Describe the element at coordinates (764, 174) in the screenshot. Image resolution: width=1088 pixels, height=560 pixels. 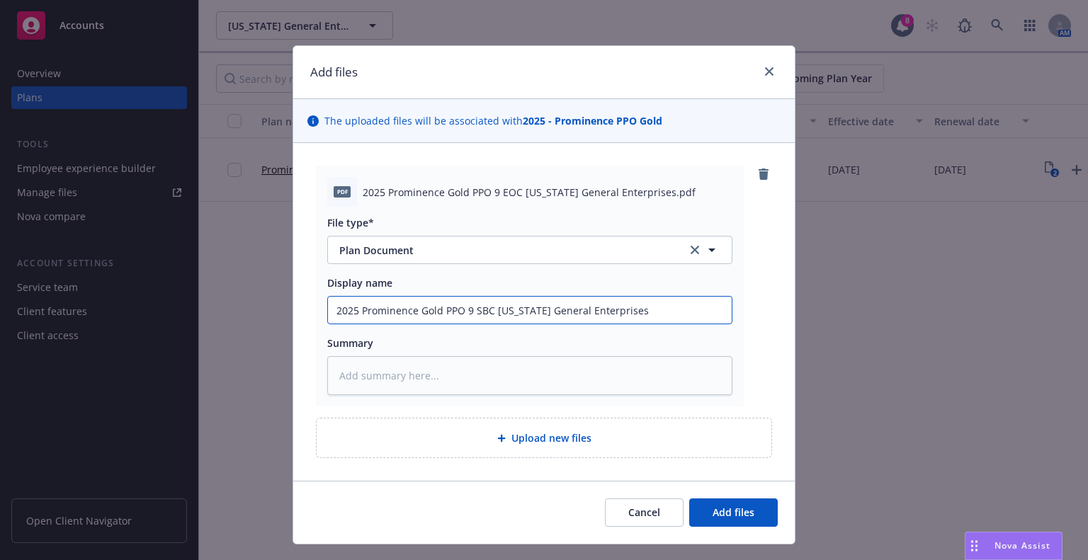
I see `a: remove` at that location.